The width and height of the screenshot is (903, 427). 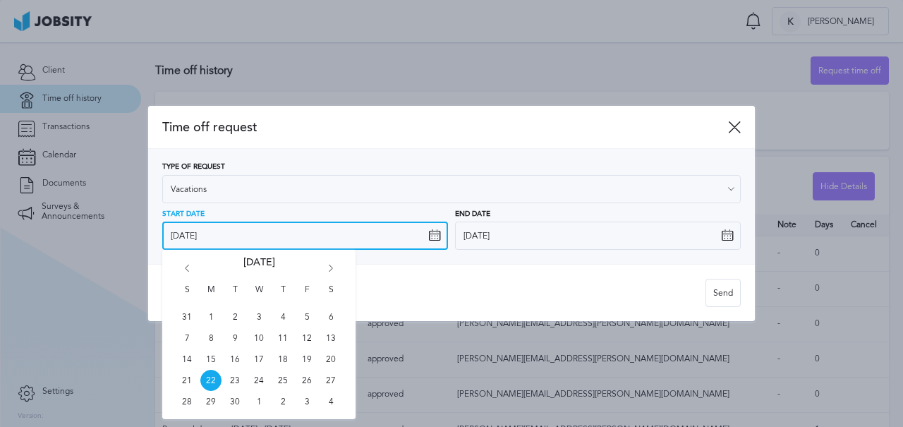 I want to click on button: Send, so click(x=723, y=293).